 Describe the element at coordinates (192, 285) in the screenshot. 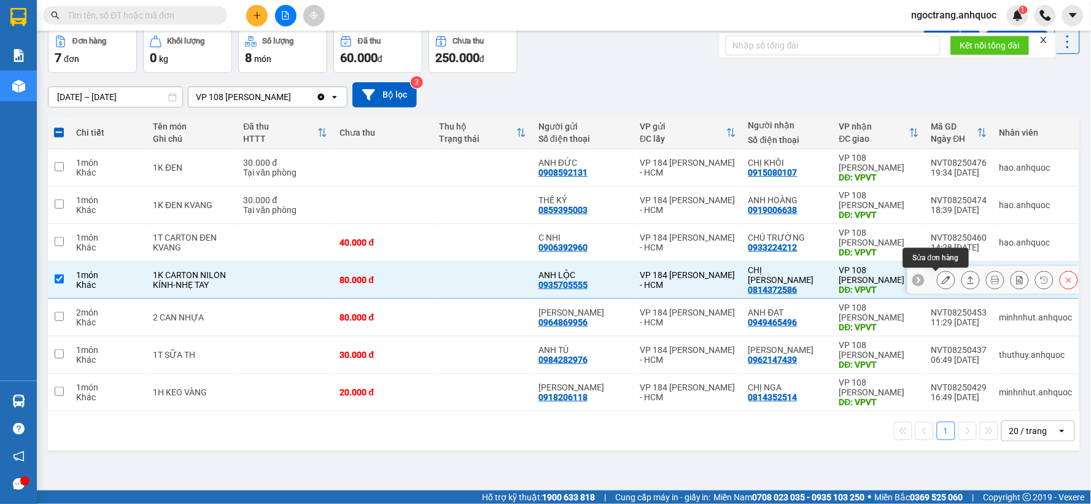

I see `div: KÍNH-NHẸ TAY` at that location.